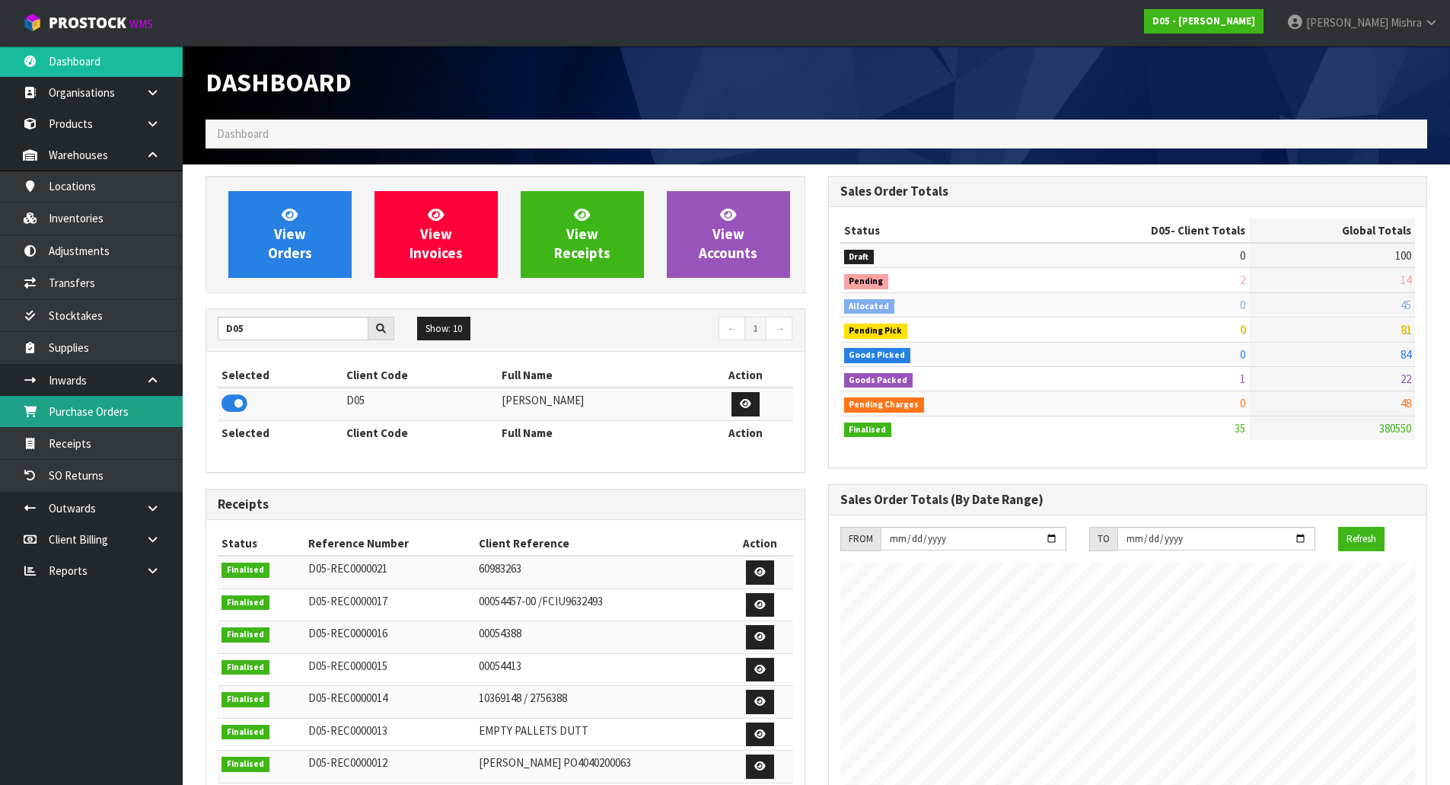 This screenshot has width=1450, height=785. I want to click on span: 14, so click(1406, 279).